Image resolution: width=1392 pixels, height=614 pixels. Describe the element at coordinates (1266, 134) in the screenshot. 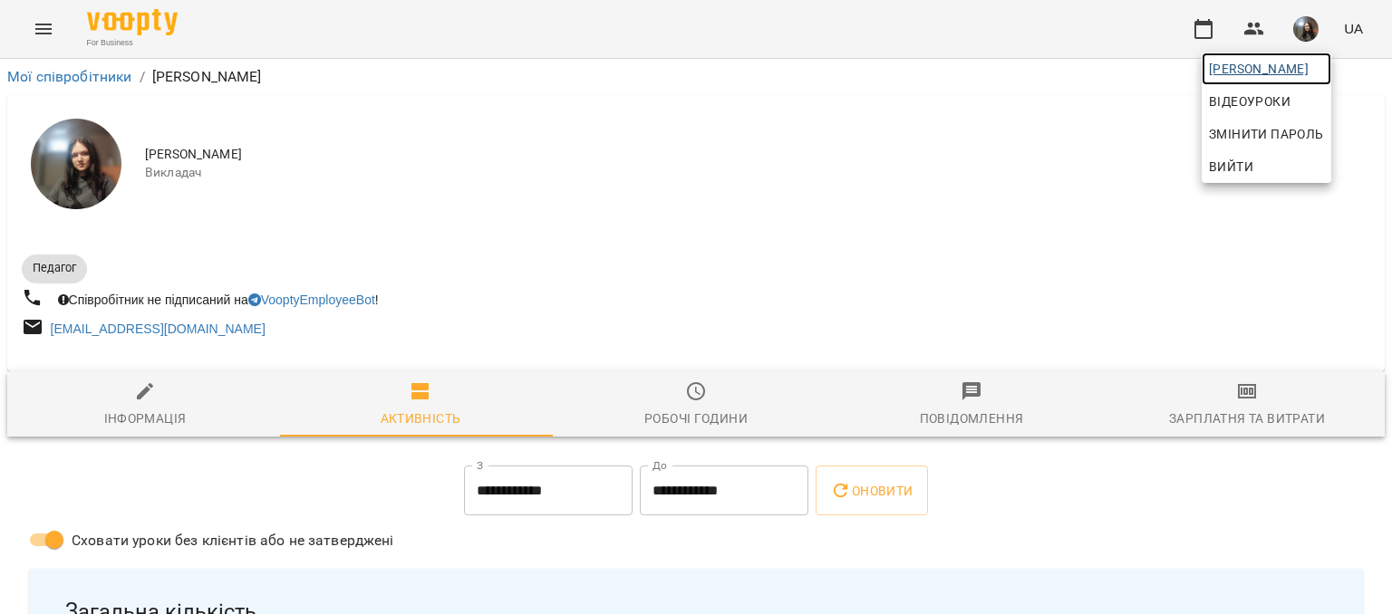

I see `a: Змінити пароль` at that location.